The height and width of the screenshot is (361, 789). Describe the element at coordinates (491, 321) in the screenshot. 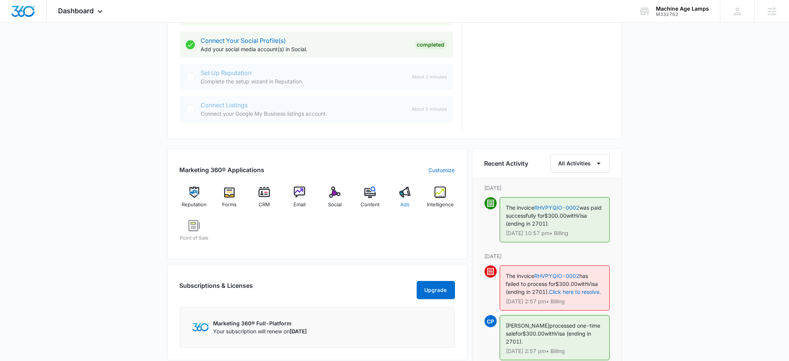

I see `span: CP` at that location.